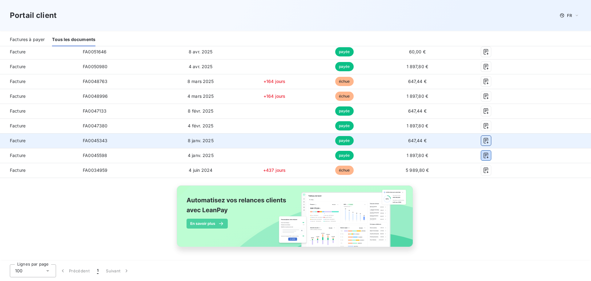 The height and width of the screenshot is (281, 591). Describe the element at coordinates (296, 219) in the screenshot. I see `img: banner` at that location.